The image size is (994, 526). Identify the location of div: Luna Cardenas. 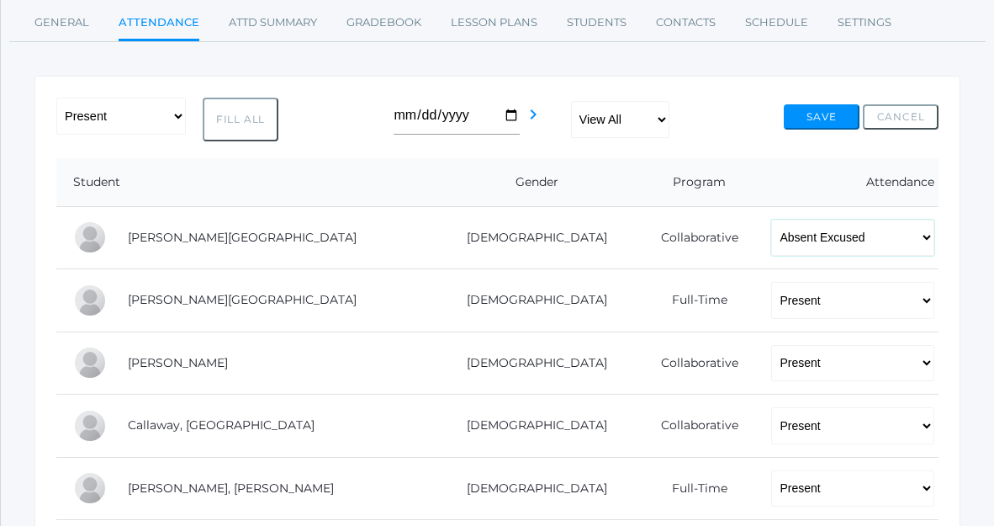
(90, 488).